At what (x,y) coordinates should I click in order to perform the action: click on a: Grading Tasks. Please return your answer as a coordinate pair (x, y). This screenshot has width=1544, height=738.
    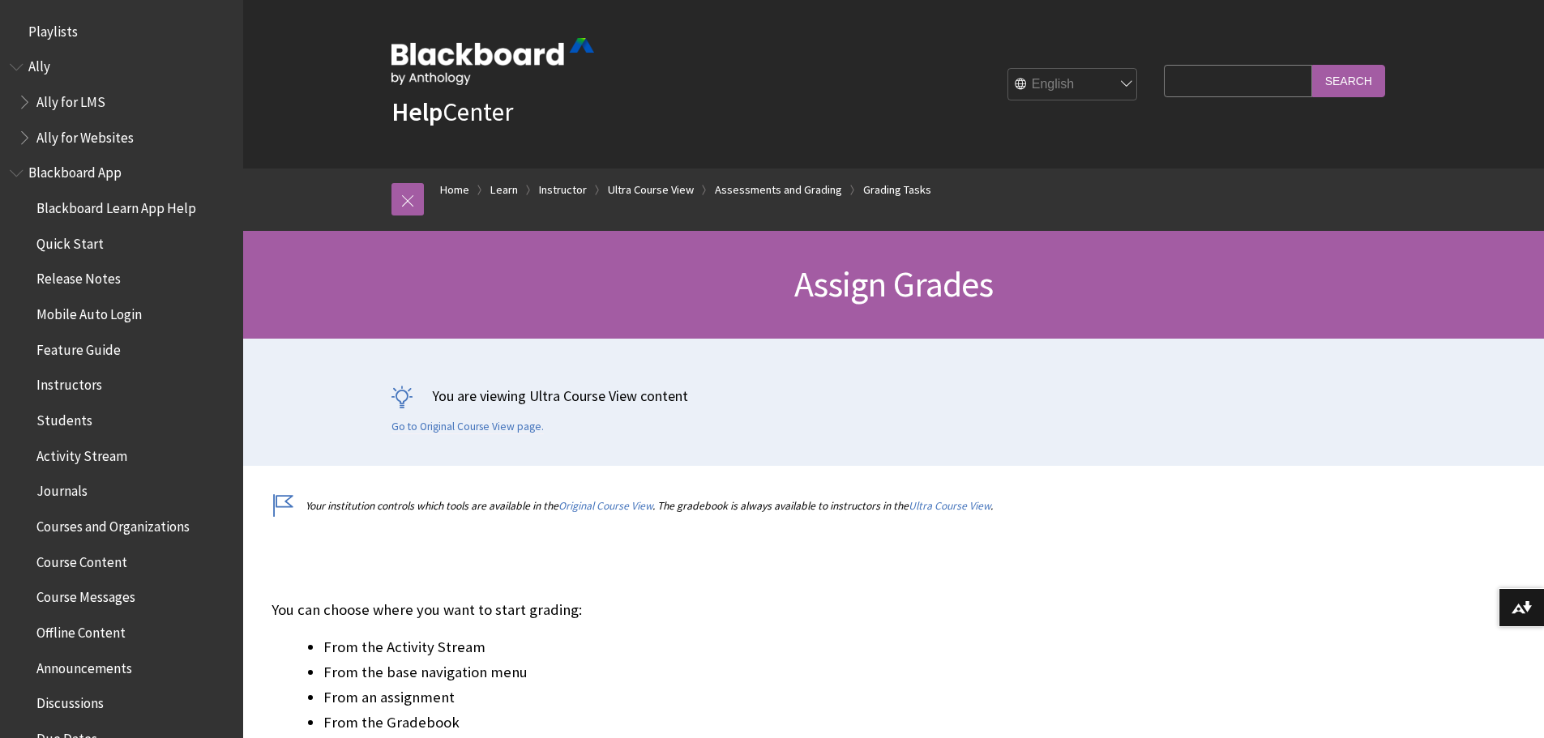
    Looking at the image, I should click on (897, 190).